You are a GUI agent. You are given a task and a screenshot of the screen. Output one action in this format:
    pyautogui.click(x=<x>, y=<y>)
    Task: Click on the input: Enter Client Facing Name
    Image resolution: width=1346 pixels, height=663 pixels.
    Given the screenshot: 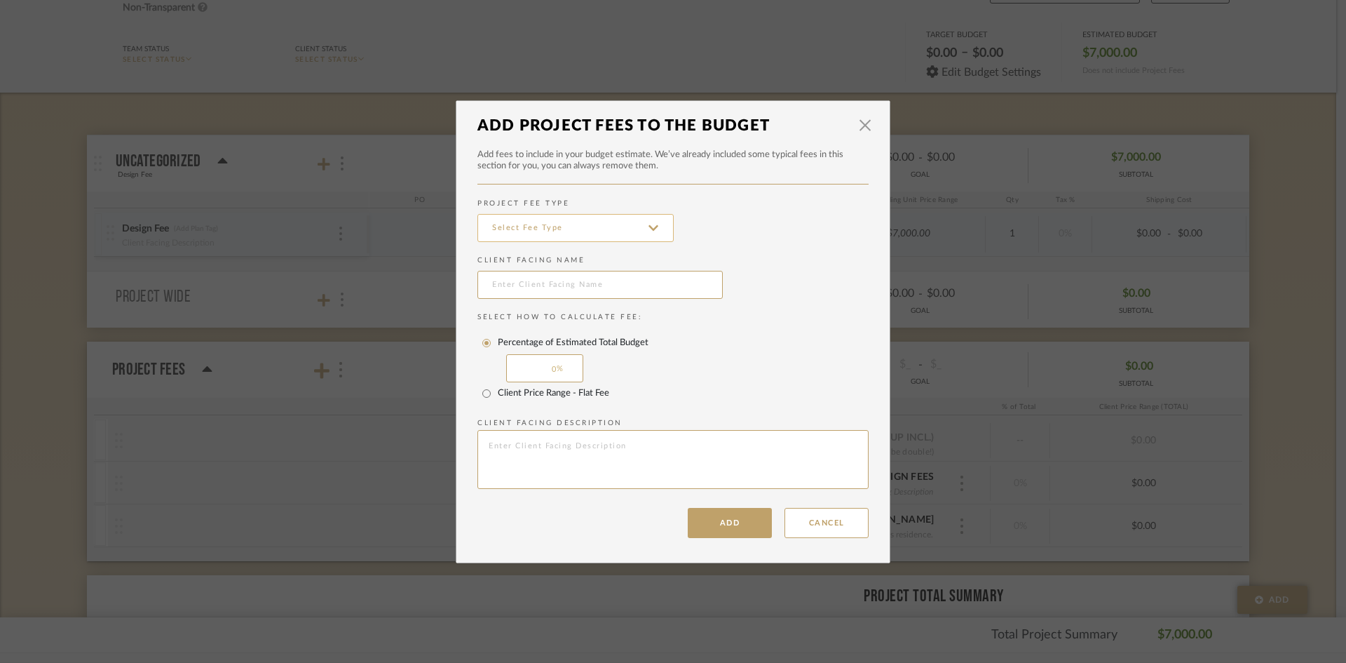 What is the action you would take?
    pyautogui.click(x=600, y=285)
    